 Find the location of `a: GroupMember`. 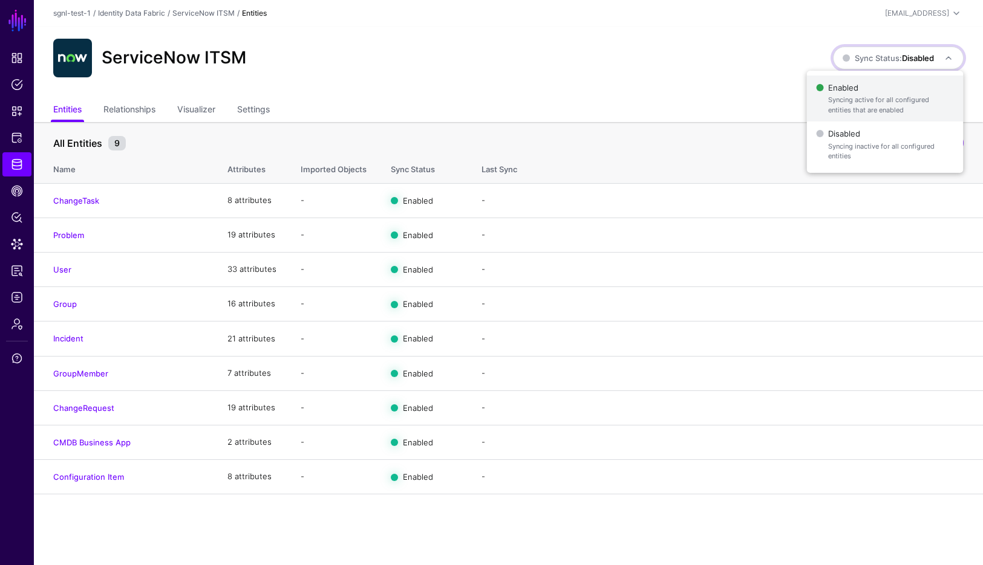

a: GroupMember is located at coordinates (80, 374).